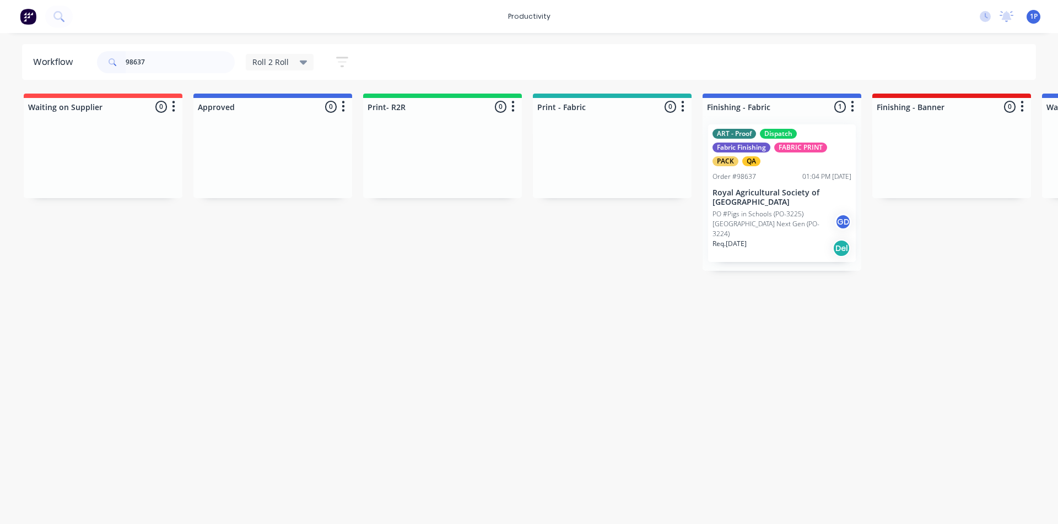 The width and height of the screenshot is (1058, 524). What do you see at coordinates (734, 134) in the screenshot?
I see `div: ART - Proof` at bounding box center [734, 134].